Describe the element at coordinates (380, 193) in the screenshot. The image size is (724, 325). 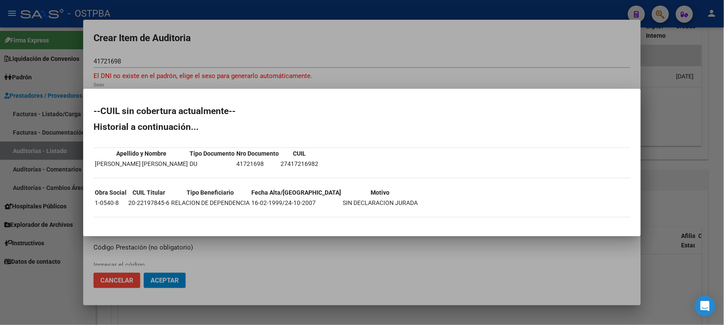
I see `th: Motivo` at that location.